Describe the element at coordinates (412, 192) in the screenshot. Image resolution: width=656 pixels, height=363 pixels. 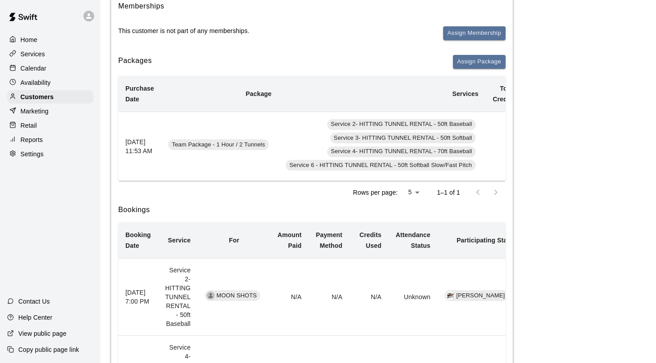
I see `div: 5` at that location.